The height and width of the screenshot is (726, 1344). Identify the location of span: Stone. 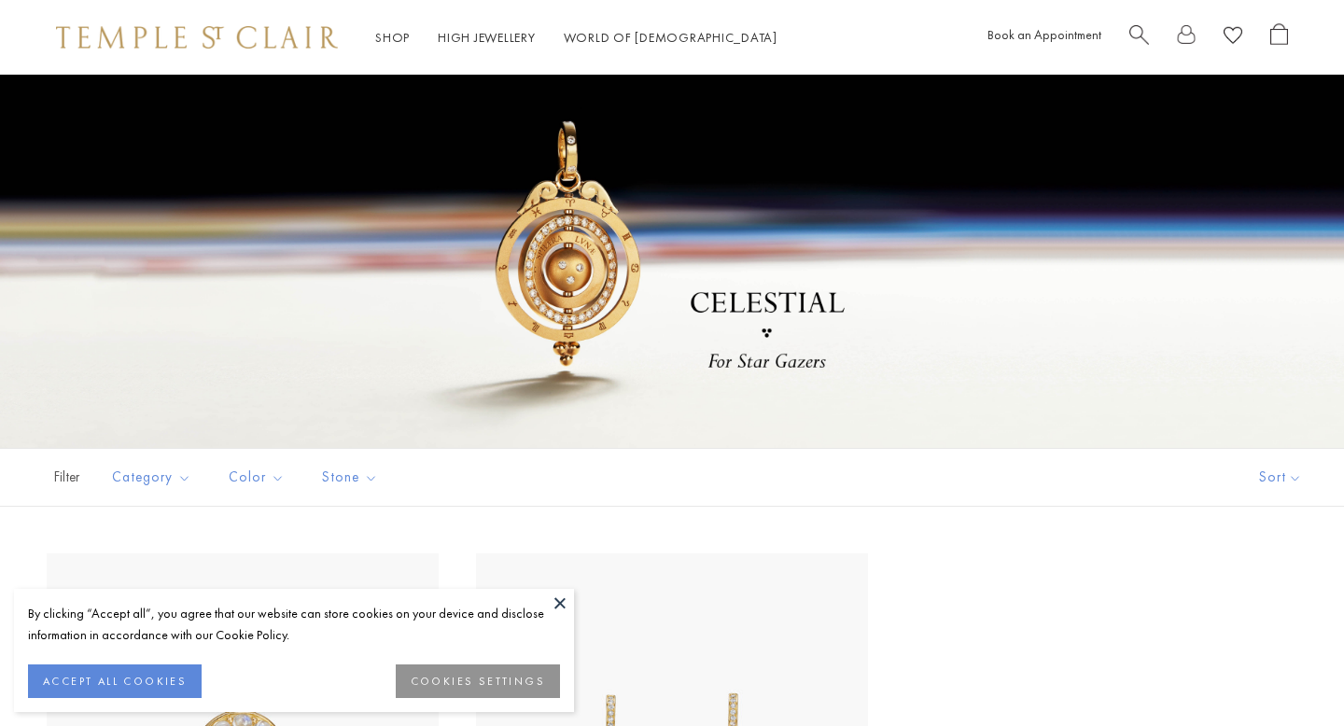
(352, 477).